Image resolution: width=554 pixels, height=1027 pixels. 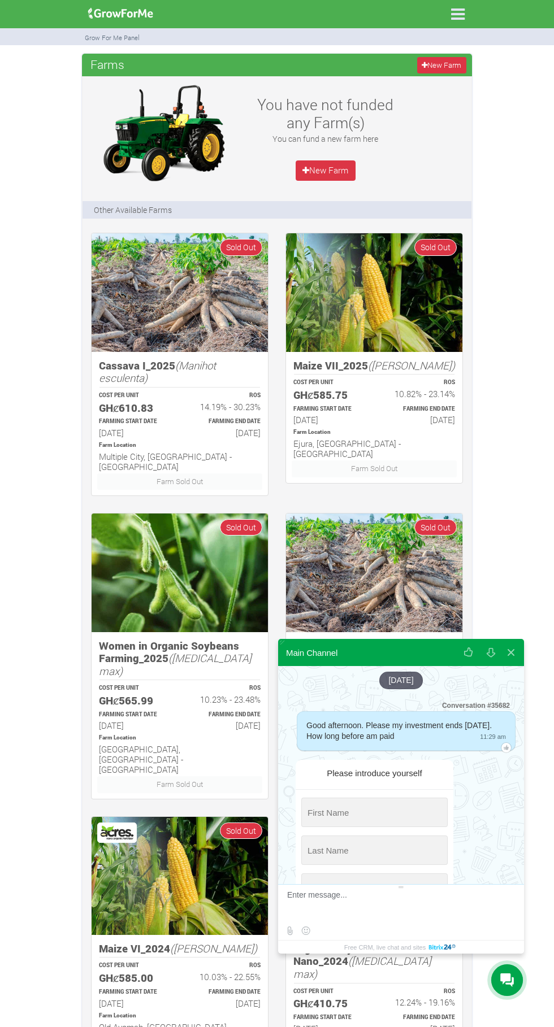 I want to click on h5: Cassava I_2025, so click(x=180, y=372).